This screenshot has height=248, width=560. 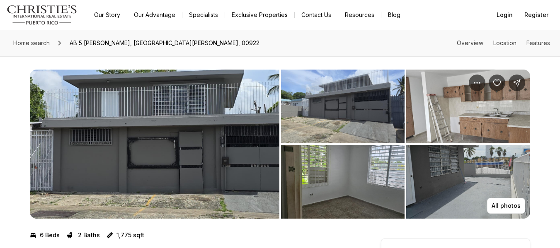 I want to click on a: Specialists, so click(x=203, y=15).